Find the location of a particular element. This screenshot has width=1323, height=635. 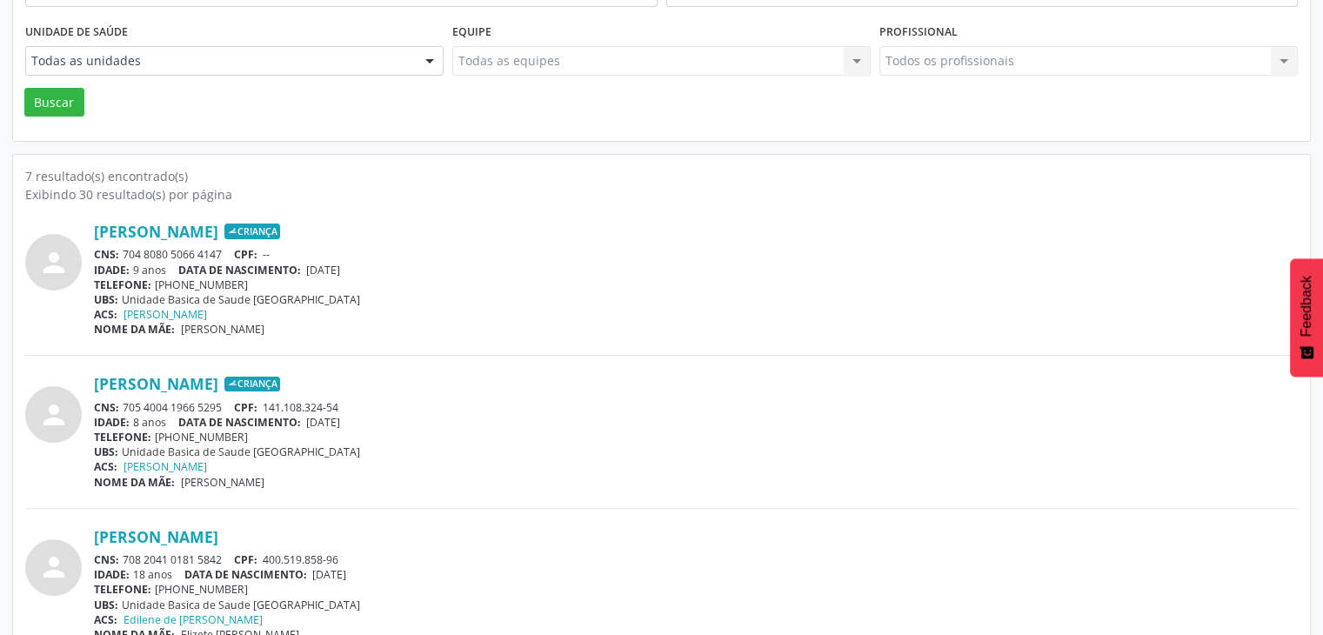

label: Unidade de saúde is located at coordinates (77, 32).